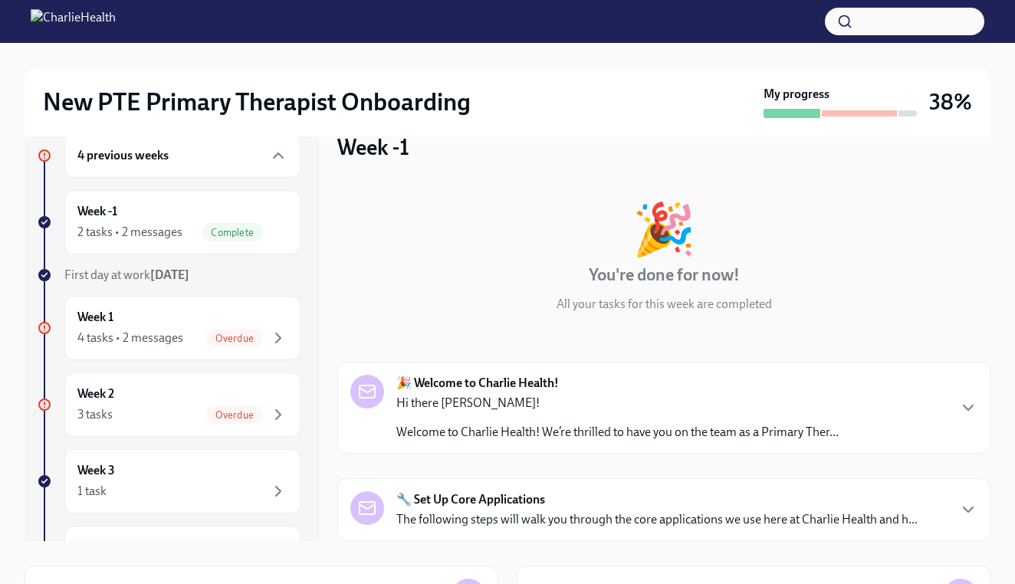 The image size is (1015, 584). Describe the element at coordinates (617, 432) in the screenshot. I see `p: Welcome to Charlie Health! We’re thrilled to have you on the team as a Primary Ther...` at that location.